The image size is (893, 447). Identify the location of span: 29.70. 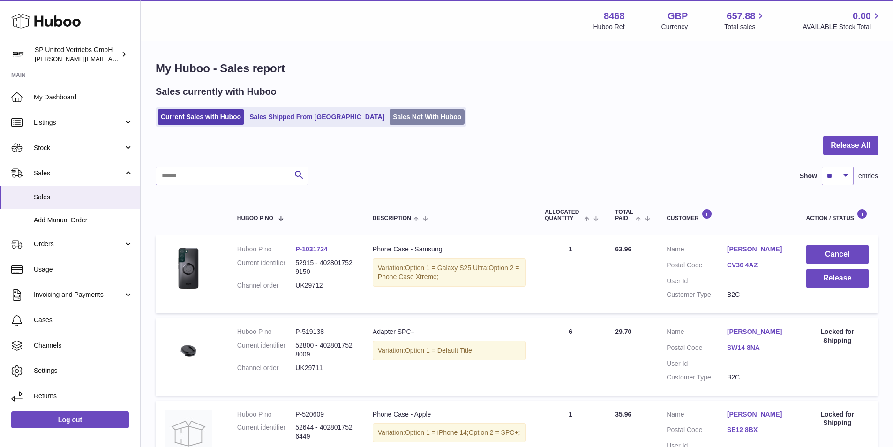
(623, 331).